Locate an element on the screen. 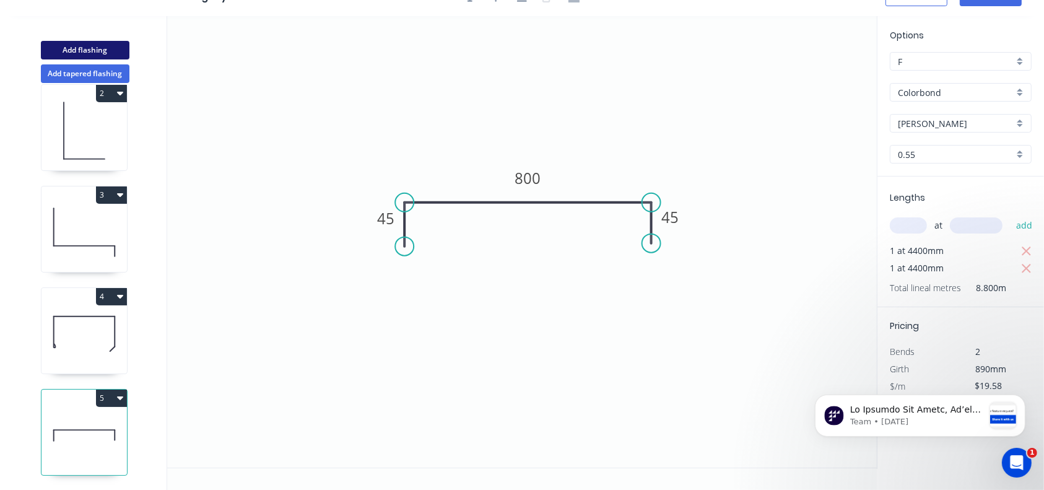  svg: 0 is located at coordinates (522, 242).